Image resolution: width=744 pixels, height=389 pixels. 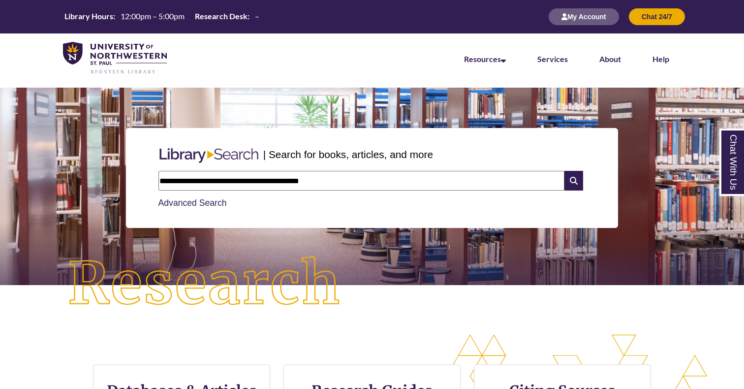 What do you see at coordinates (657, 16) in the screenshot?
I see `a: Chat 24/7` at bounding box center [657, 16].